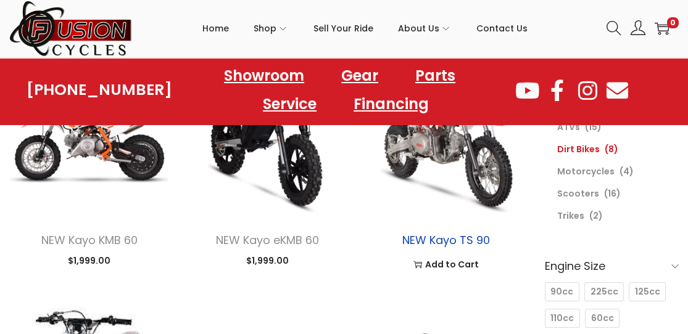 The image size is (688, 334). Describe the element at coordinates (561, 292) in the screenshot. I see `span: 90cc` at that location.